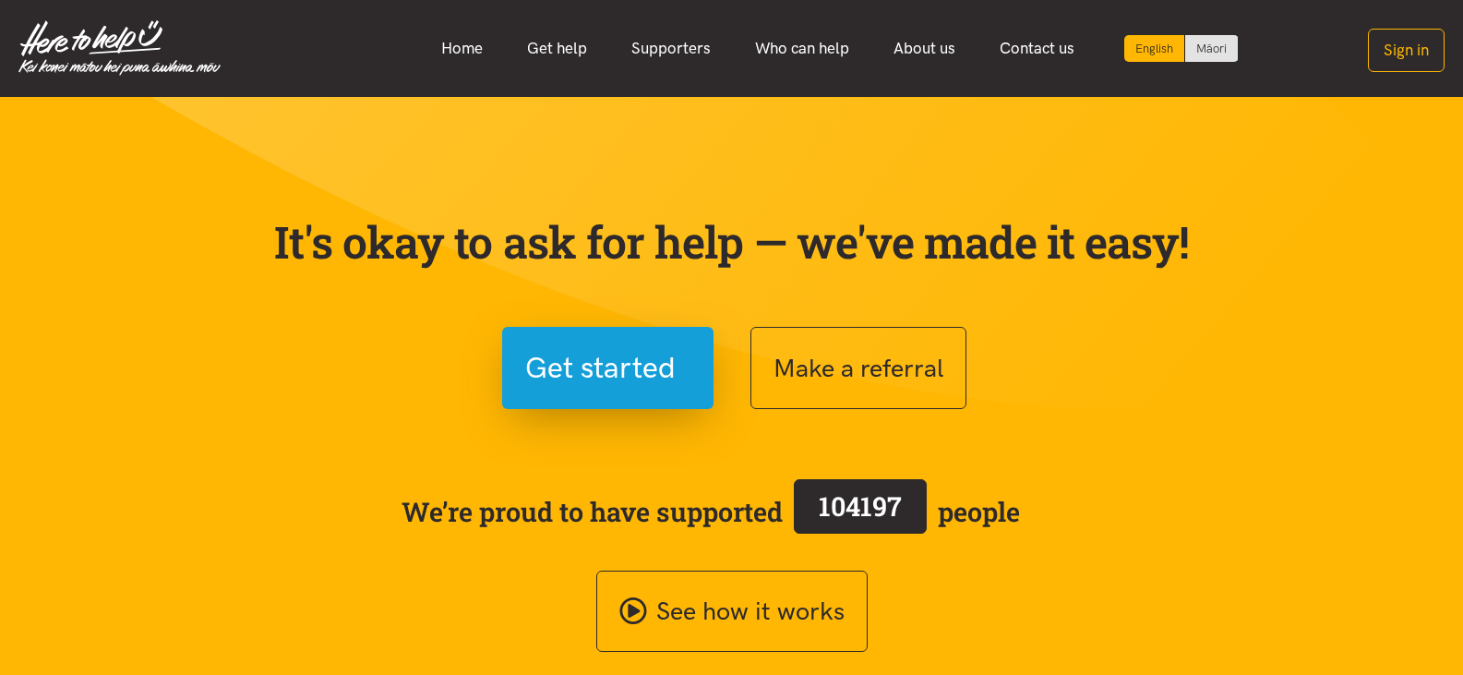  Describe the element at coordinates (924, 48) in the screenshot. I see `a: About us` at that location.